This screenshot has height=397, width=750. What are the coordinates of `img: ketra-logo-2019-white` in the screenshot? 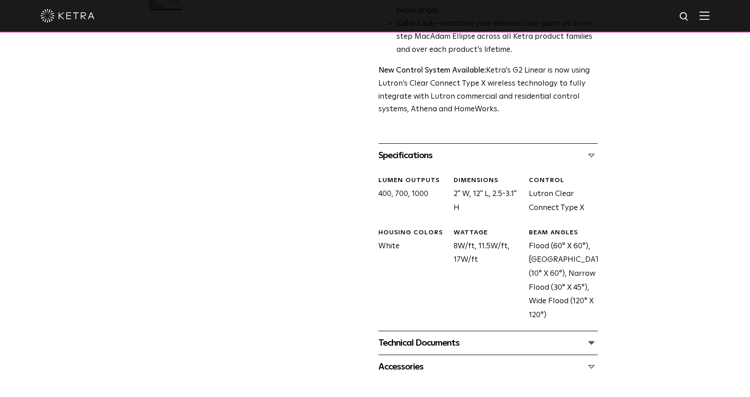 It's located at (68, 16).